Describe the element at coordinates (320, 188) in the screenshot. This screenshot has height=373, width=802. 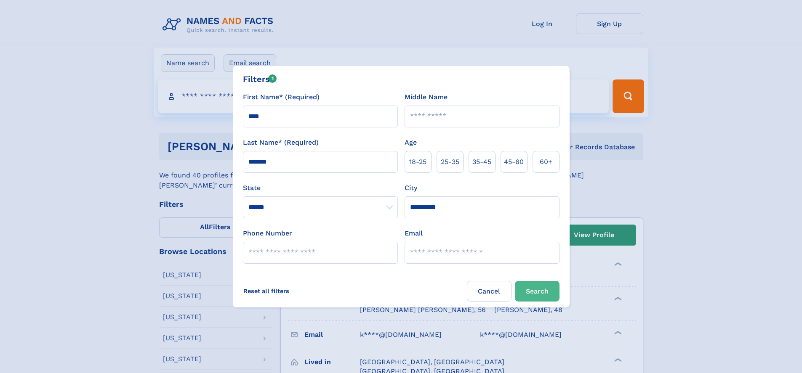
I see `label: State` at that location.